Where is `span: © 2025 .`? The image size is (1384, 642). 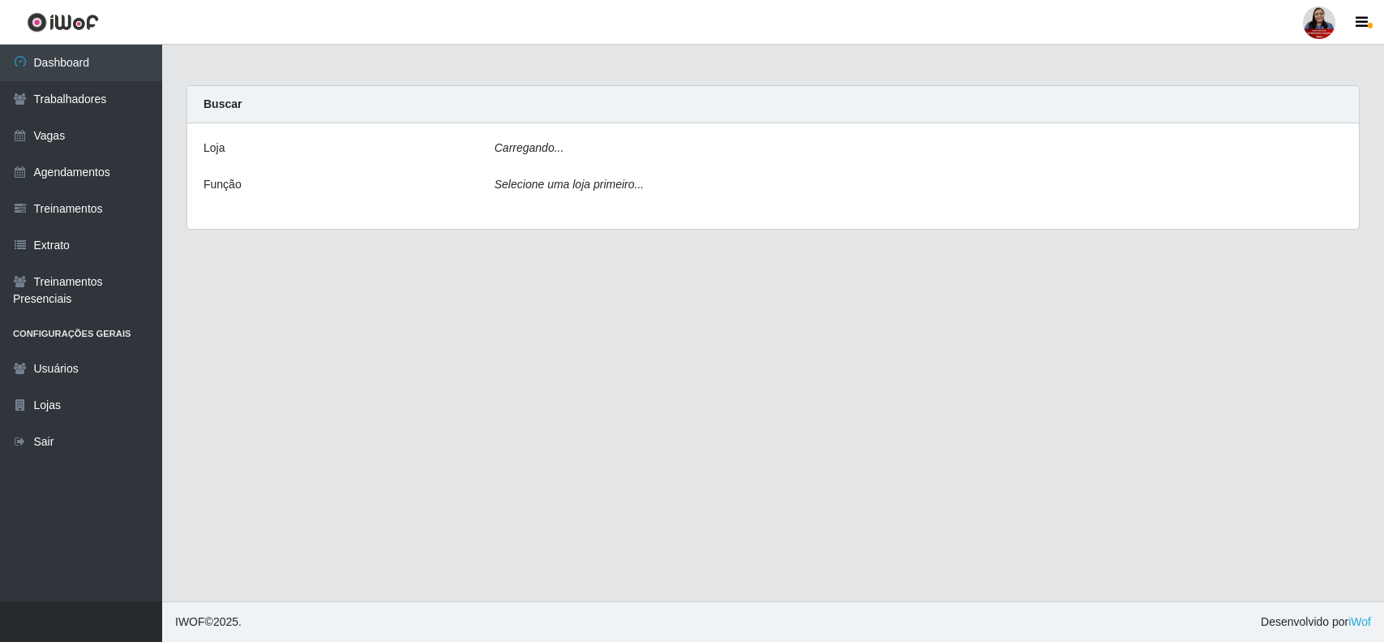 span: © 2025 . is located at coordinates (208, 621).